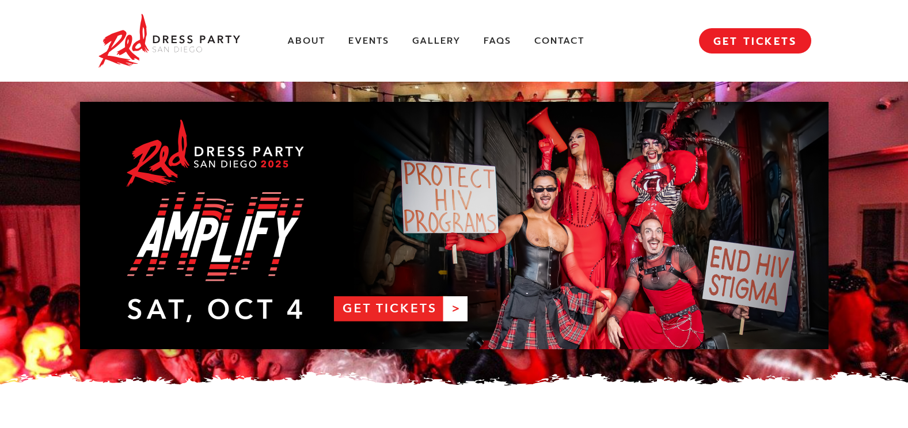  What do you see at coordinates (169, 41) in the screenshot?
I see `img: Red Dress Party San Diego` at bounding box center [169, 41].